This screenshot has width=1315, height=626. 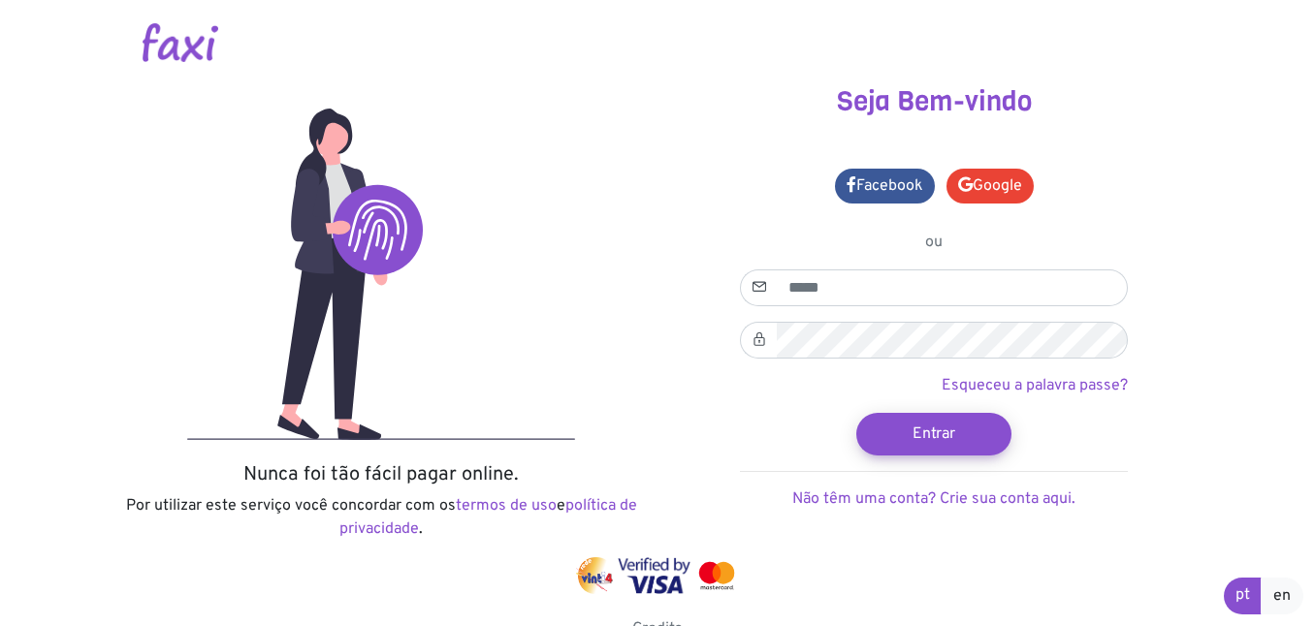 What do you see at coordinates (990, 186) in the screenshot?
I see `a: Google` at bounding box center [990, 186].